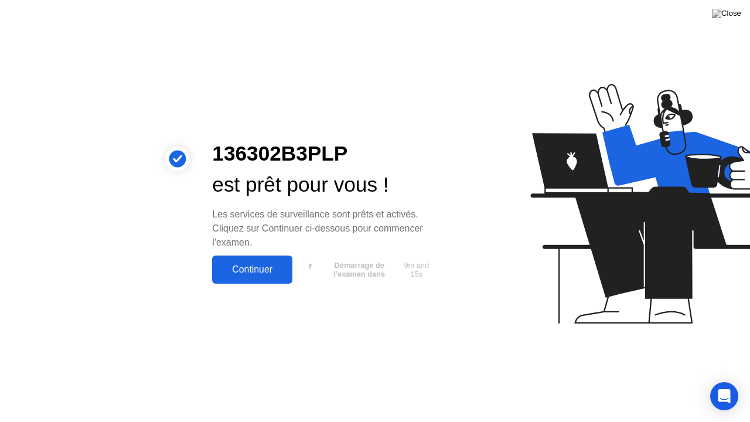 The height and width of the screenshot is (422, 750). Describe the element at coordinates (252, 269) in the screenshot. I see `button: Continuer` at that location.